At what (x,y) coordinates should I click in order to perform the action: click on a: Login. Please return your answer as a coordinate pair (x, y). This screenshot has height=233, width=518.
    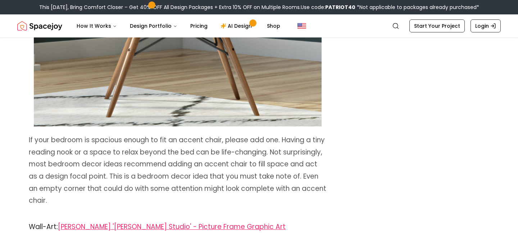
    Looking at the image, I should click on (485, 26).